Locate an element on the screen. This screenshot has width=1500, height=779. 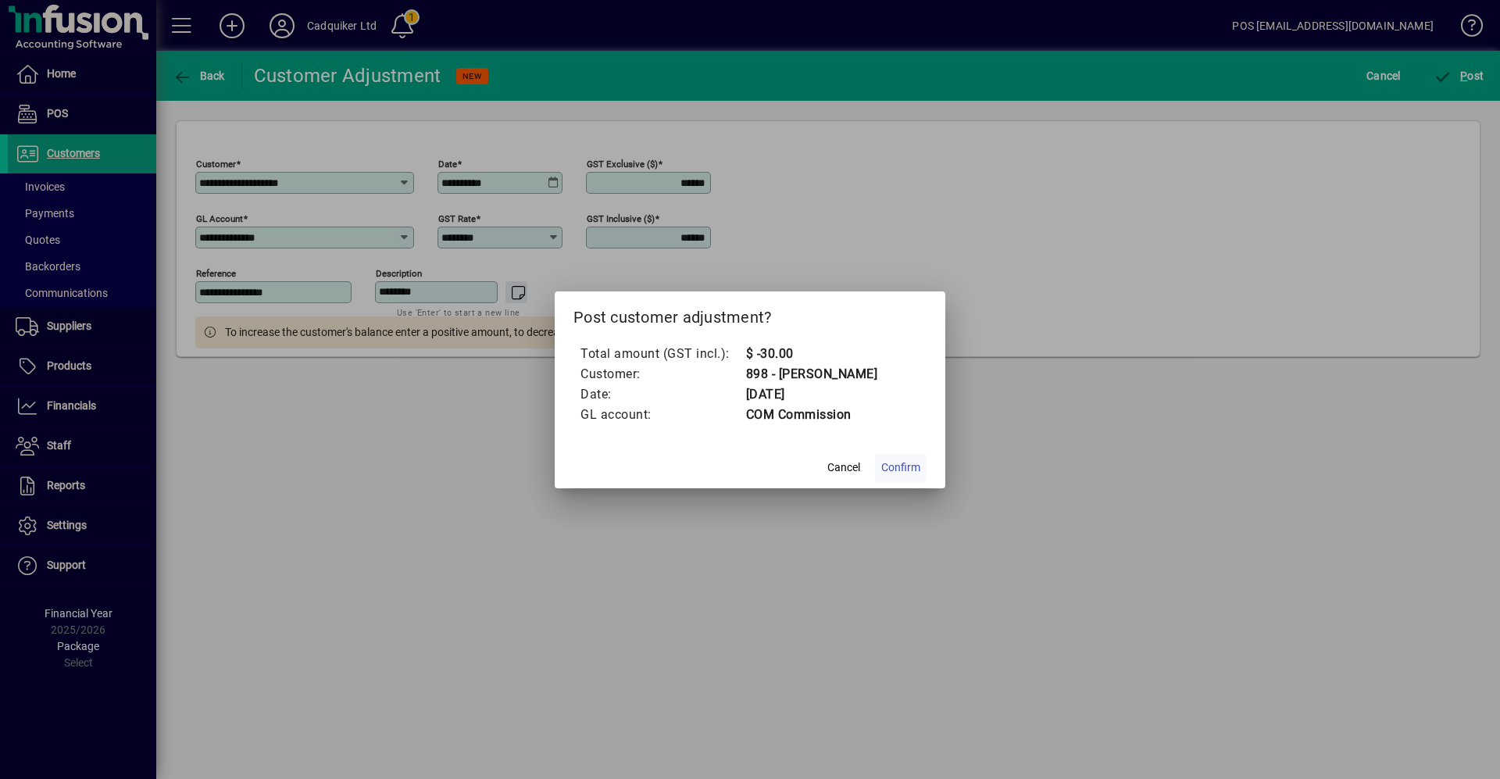
h2: Post customer adjustment? is located at coordinates (750, 314).